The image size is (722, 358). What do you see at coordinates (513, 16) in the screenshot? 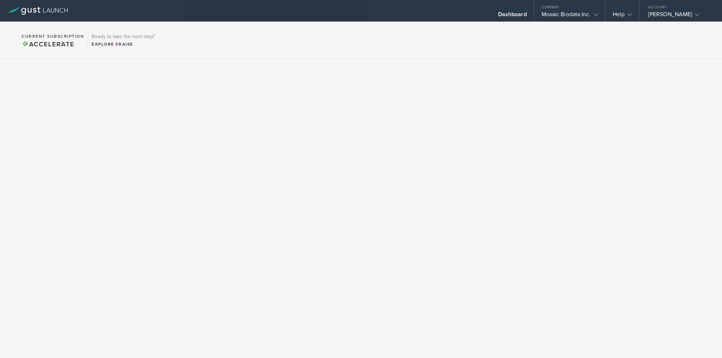
I see `div: Dashboard` at bounding box center [513, 16].